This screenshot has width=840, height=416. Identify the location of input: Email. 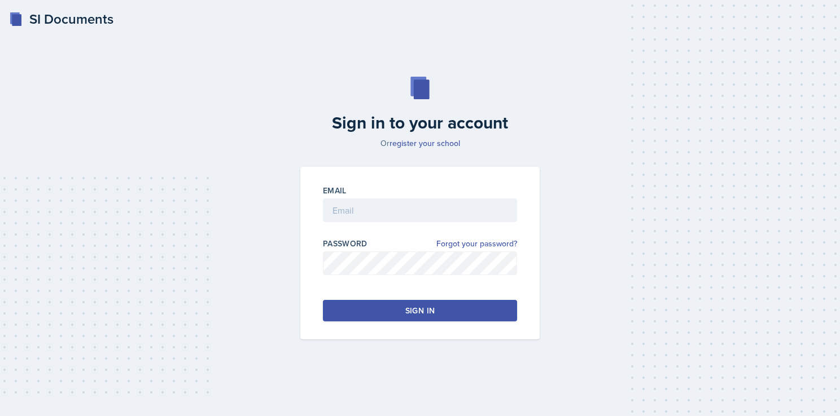
(420, 210).